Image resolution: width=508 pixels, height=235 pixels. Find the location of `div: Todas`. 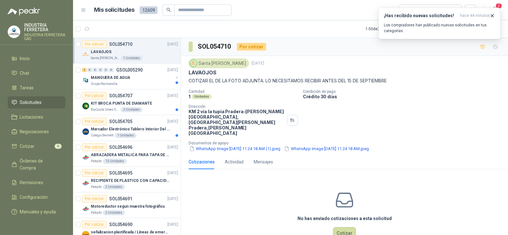

div: Todas is located at coordinates (410, 10).